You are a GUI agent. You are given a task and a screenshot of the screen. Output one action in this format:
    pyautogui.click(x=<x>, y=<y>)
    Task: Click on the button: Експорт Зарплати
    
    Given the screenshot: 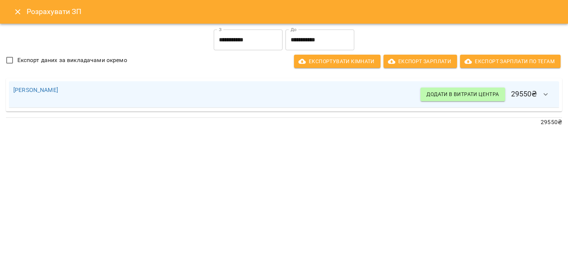 What is the action you would take?
    pyautogui.click(x=420, y=61)
    